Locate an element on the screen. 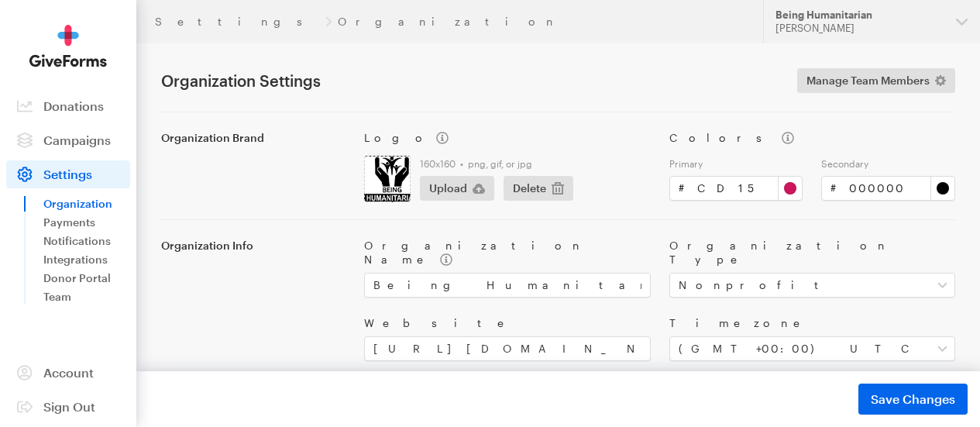 The width and height of the screenshot is (980, 427). span: Upload is located at coordinates (448, 188).